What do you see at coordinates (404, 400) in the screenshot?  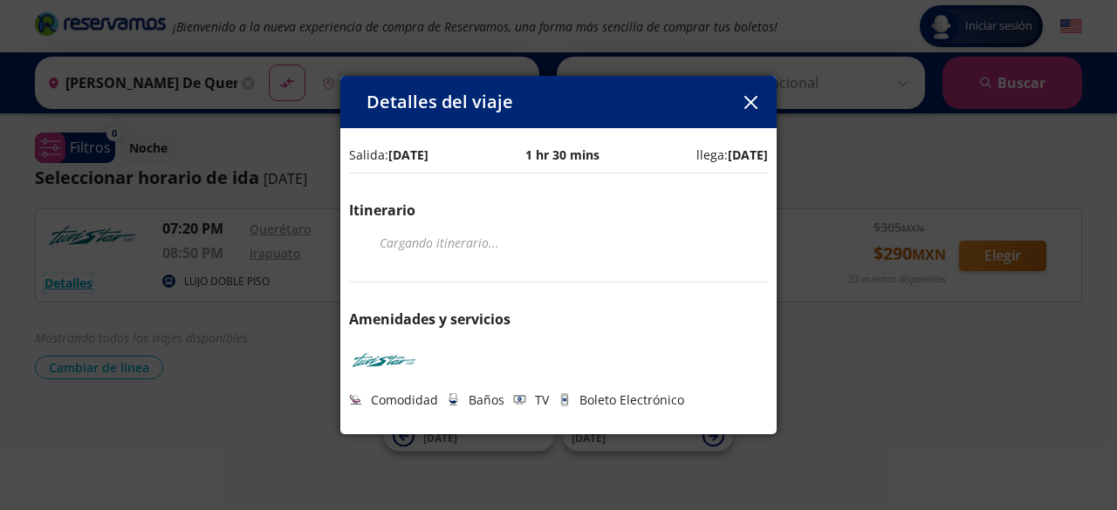 I see `p: Comodidad` at bounding box center [404, 400].